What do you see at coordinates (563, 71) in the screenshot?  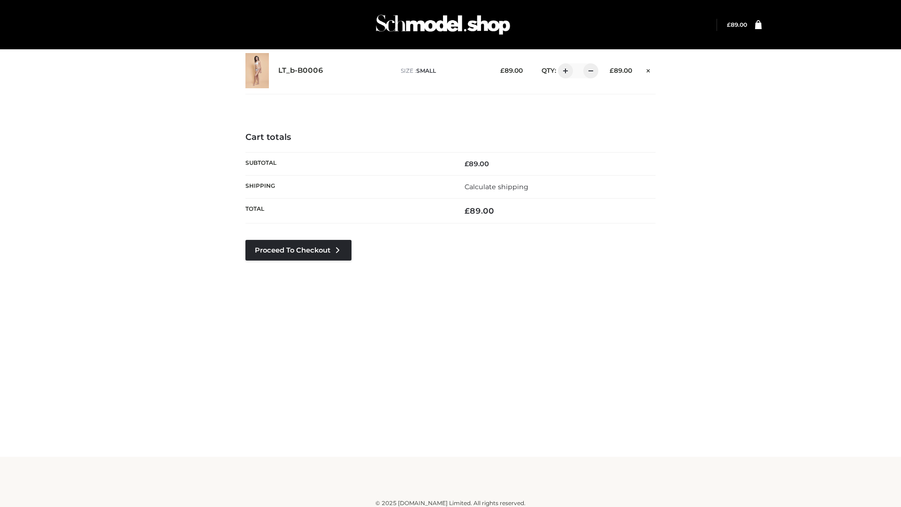 I see `div: QTY:` at bounding box center [563, 71].